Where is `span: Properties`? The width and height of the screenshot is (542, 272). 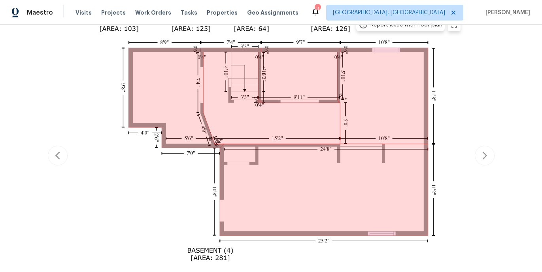 span: Properties is located at coordinates (222, 13).